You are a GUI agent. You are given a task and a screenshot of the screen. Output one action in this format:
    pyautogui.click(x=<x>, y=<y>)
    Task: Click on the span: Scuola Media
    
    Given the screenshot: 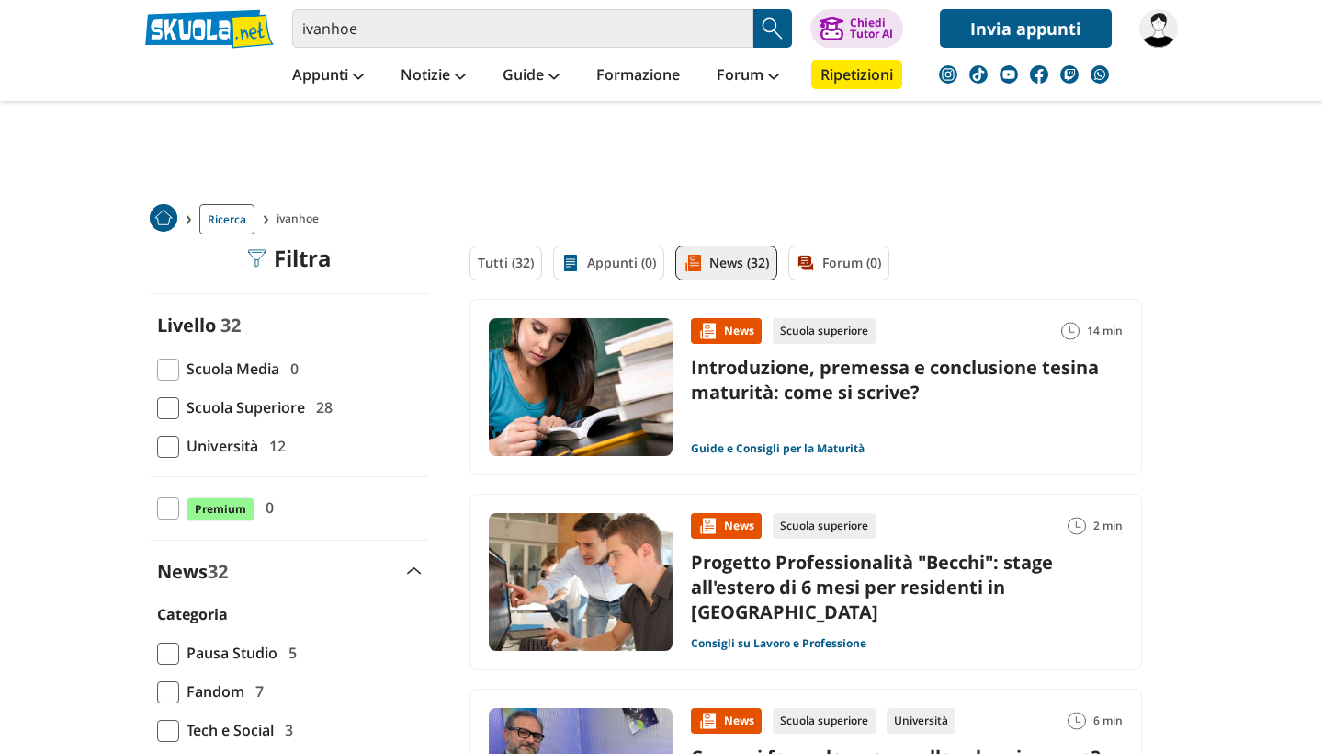 What is the action you would take?
    pyautogui.click(x=229, y=369)
    